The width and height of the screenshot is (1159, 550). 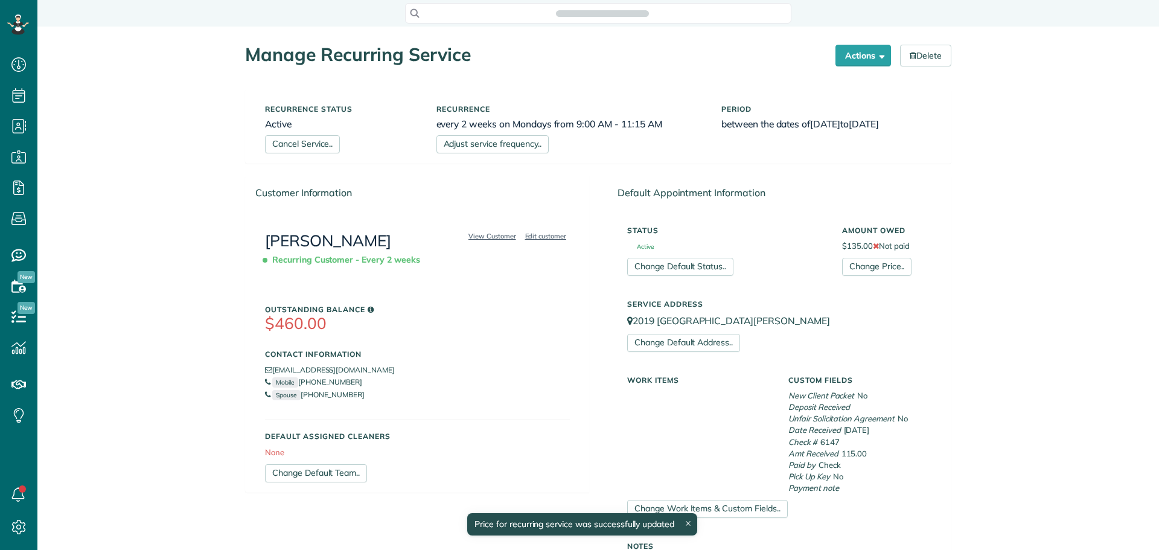 What do you see at coordinates (342, 124) in the screenshot?
I see `h6: Active` at bounding box center [342, 124].